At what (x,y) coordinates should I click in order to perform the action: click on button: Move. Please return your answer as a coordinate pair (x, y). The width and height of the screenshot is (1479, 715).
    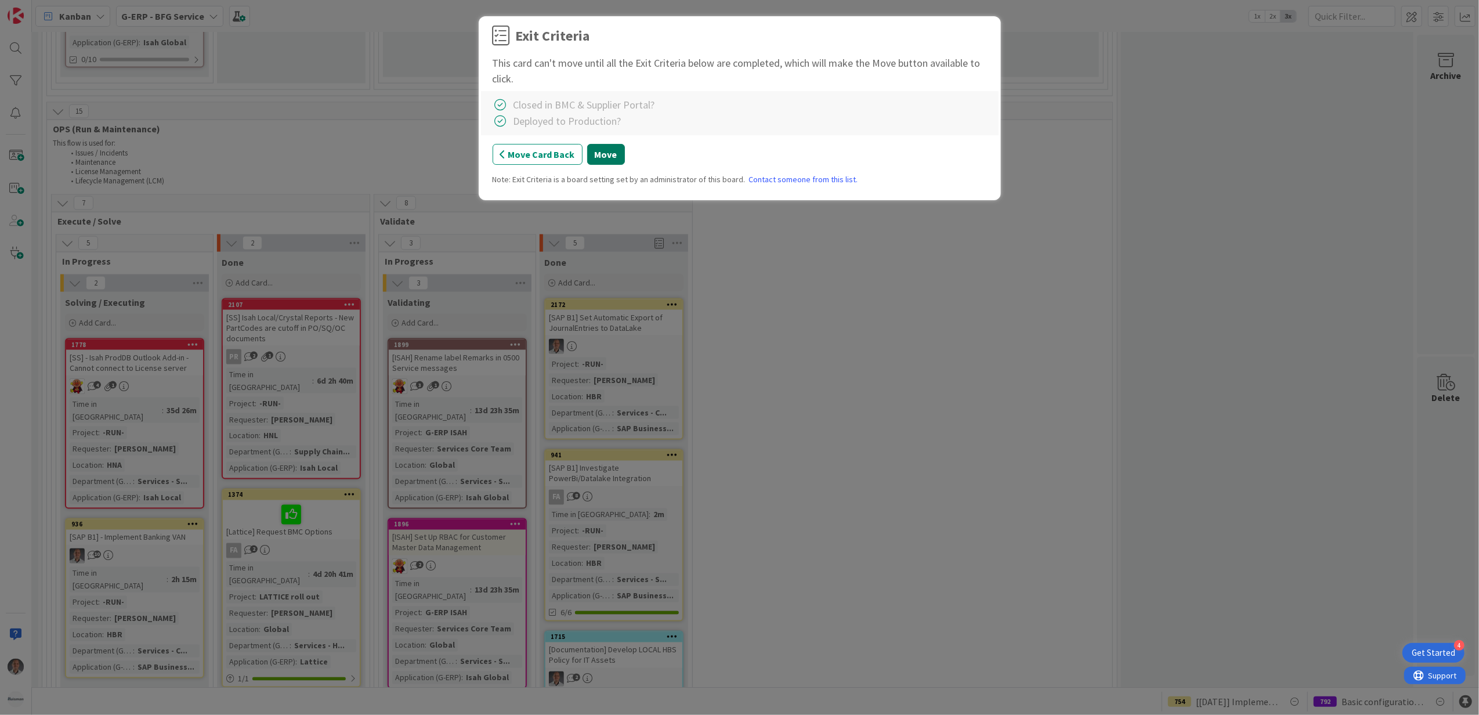
    Looking at the image, I should click on (606, 154).